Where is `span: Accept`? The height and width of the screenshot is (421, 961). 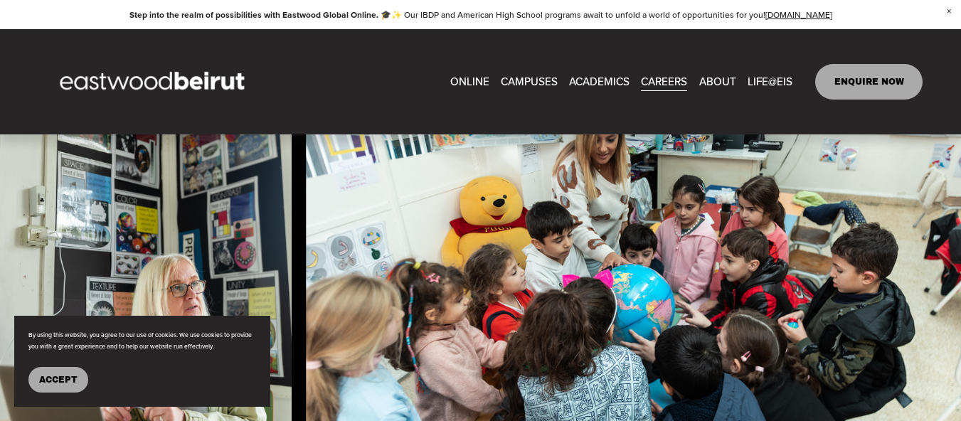 span: Accept is located at coordinates (58, 380).